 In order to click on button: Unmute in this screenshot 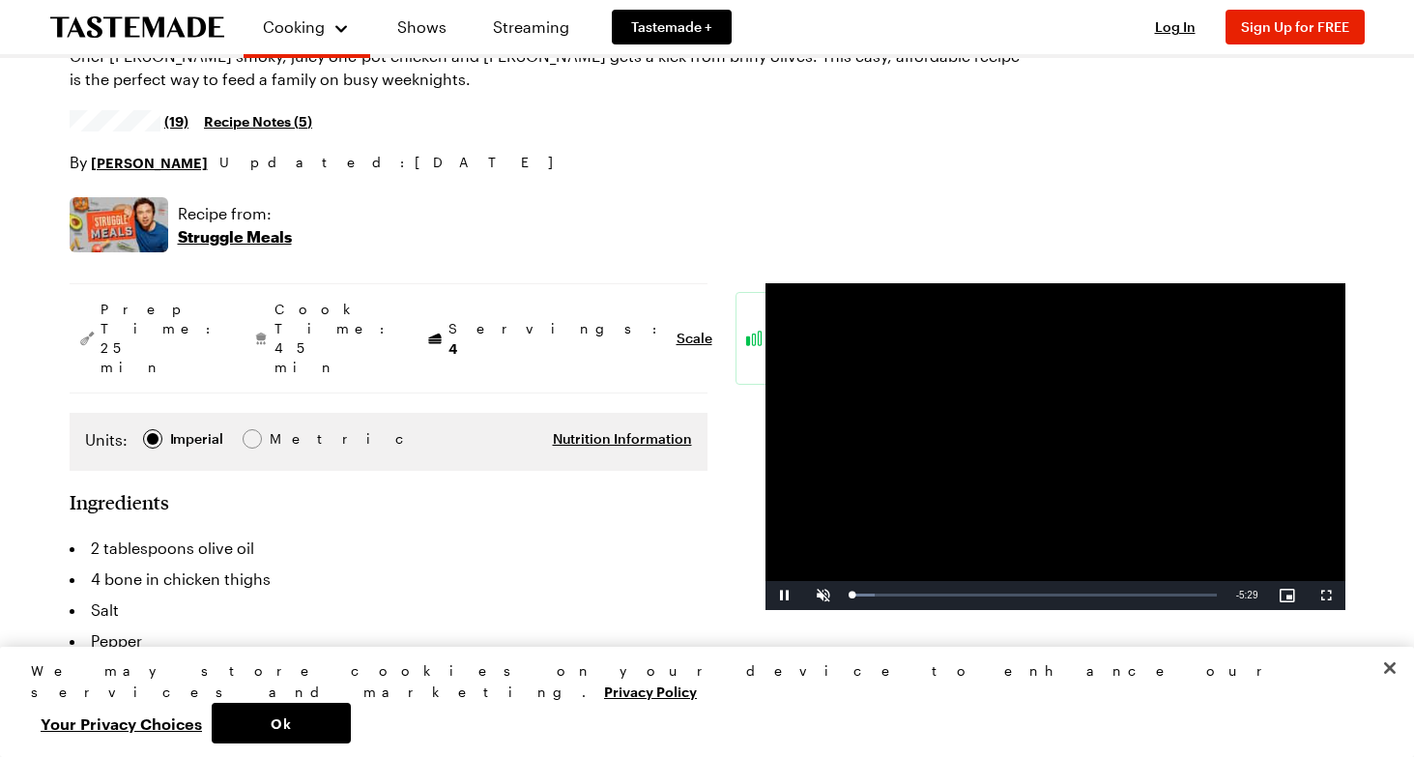, I will do `click(824, 596)`.